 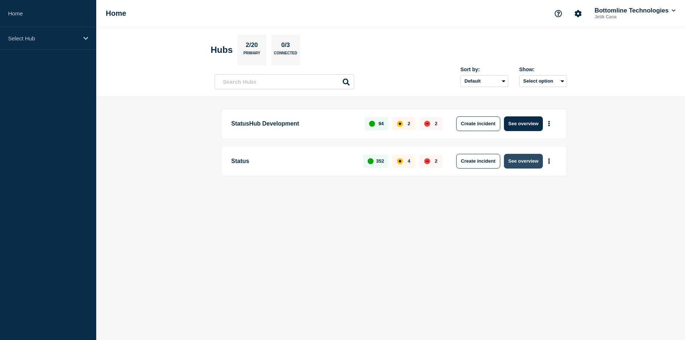 What do you see at coordinates (252, 55) in the screenshot?
I see `p: Primary` at bounding box center [252, 55].